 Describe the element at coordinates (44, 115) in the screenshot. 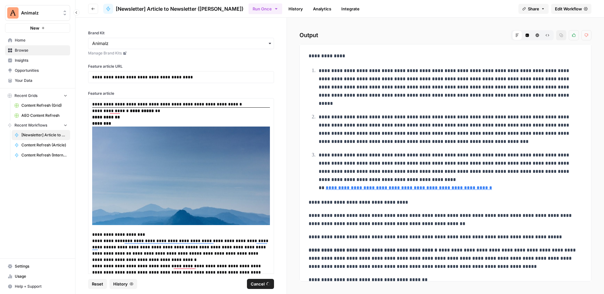

I see `span: AEO Content Refresh` at that location.